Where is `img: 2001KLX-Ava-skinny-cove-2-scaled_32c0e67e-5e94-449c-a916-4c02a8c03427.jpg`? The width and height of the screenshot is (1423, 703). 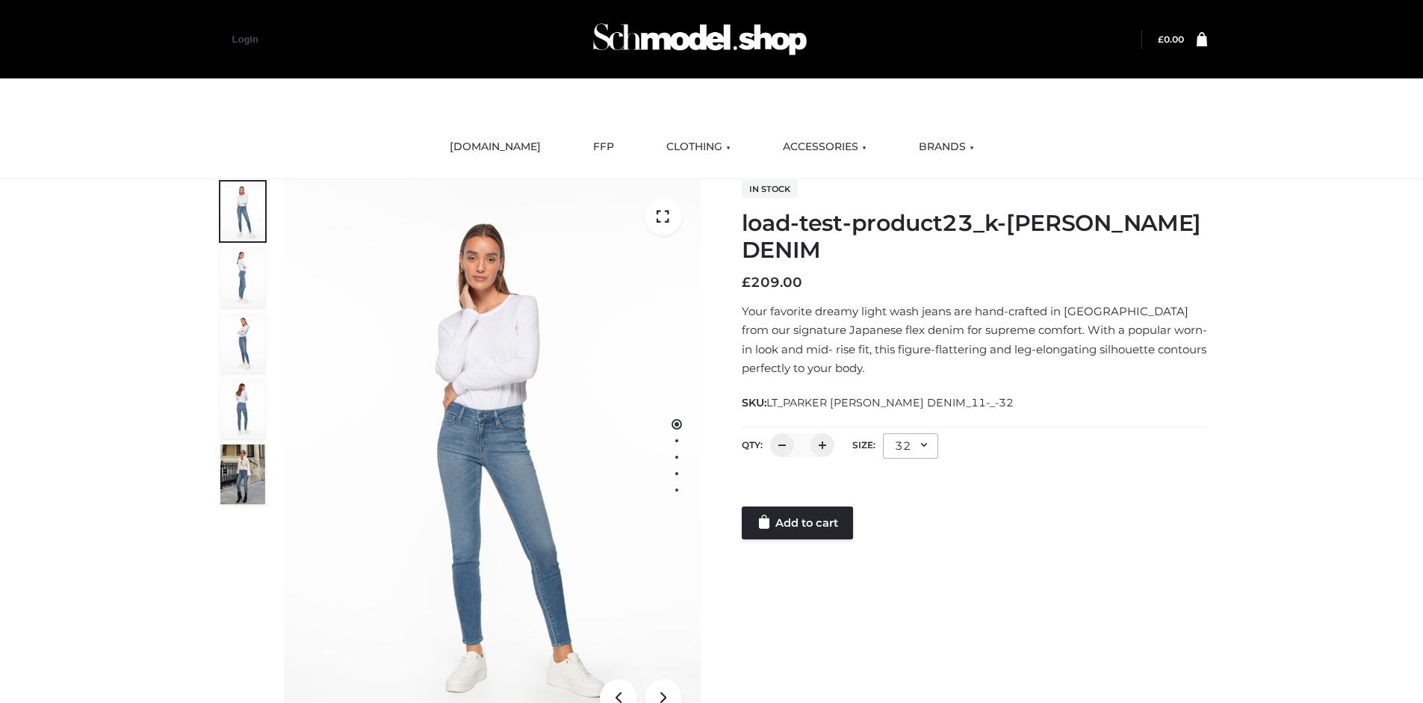 img: 2001KLX-Ava-skinny-cove-2-scaled_32c0e67e-5e94-449c-a916-4c02a8c03427.jpg is located at coordinates (243, 409).